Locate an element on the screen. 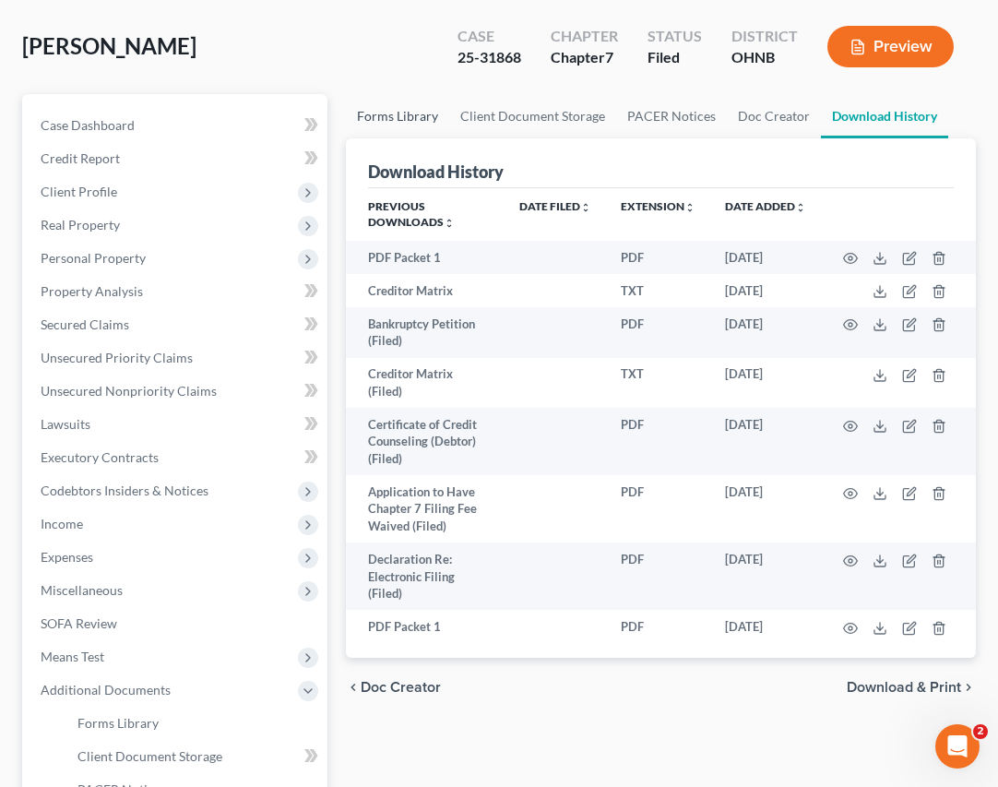  span: SOFA Review is located at coordinates (78, 623).